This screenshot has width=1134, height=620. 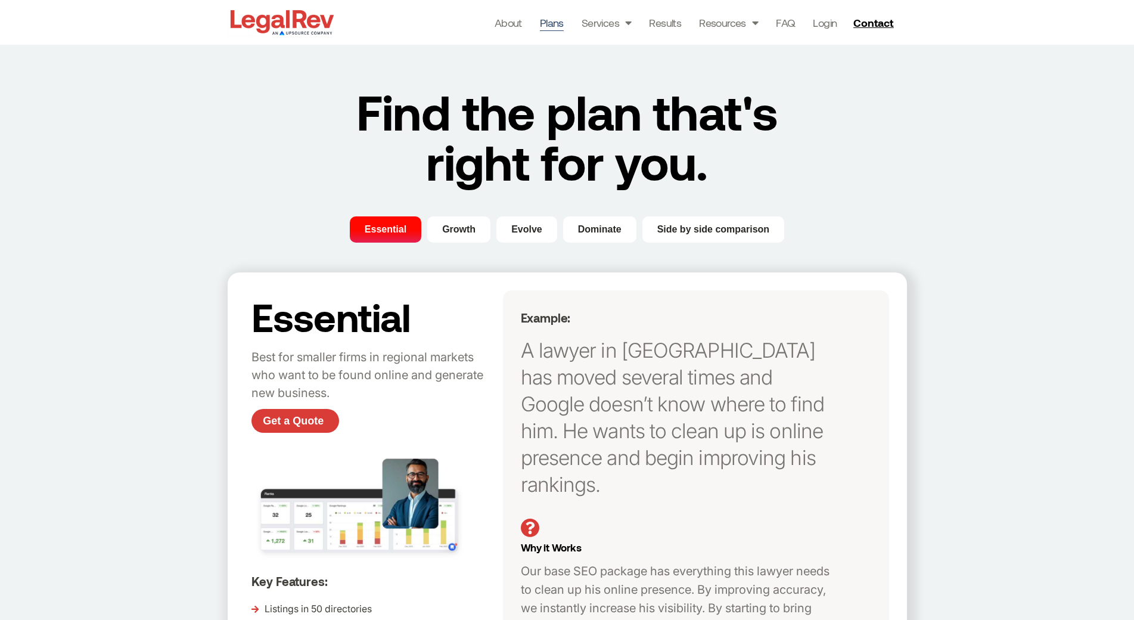 What do you see at coordinates (552, 23) in the screenshot?
I see `a: Plans` at bounding box center [552, 23].